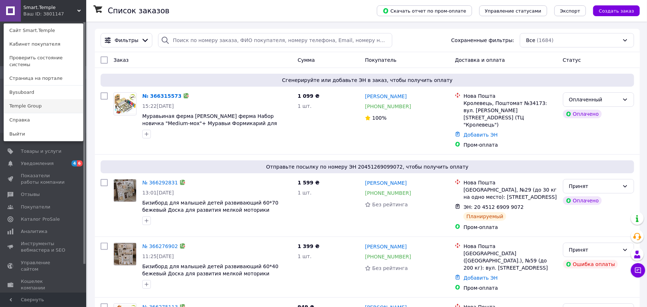  What do you see at coordinates (40, 219) in the screenshot?
I see `span: Каталог ProSale` at bounding box center [40, 219].